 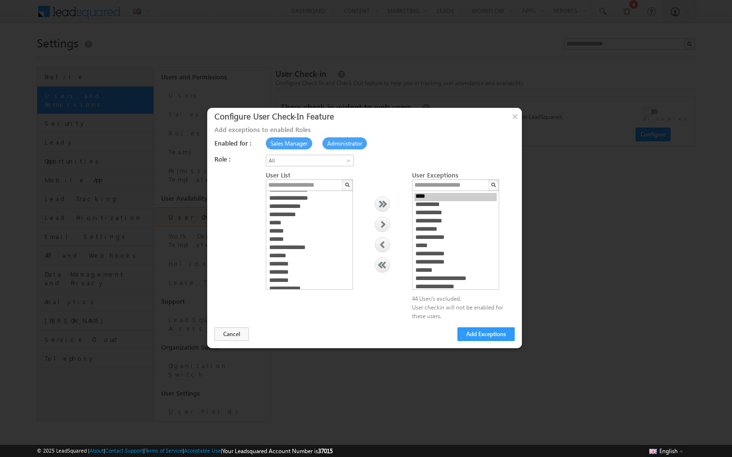 What do you see at coordinates (184, 451) in the screenshot?
I see `span: © 2025 LeadSquared | | | | |` at bounding box center [184, 451].